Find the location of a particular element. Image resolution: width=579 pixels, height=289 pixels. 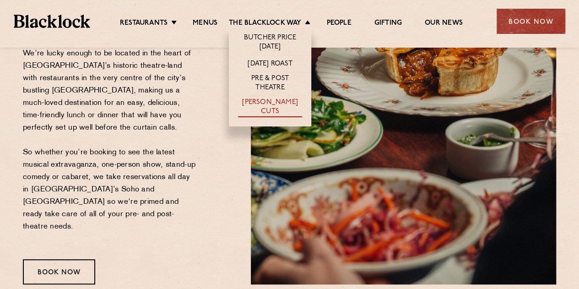

a: Gifting is located at coordinates (388, 24).